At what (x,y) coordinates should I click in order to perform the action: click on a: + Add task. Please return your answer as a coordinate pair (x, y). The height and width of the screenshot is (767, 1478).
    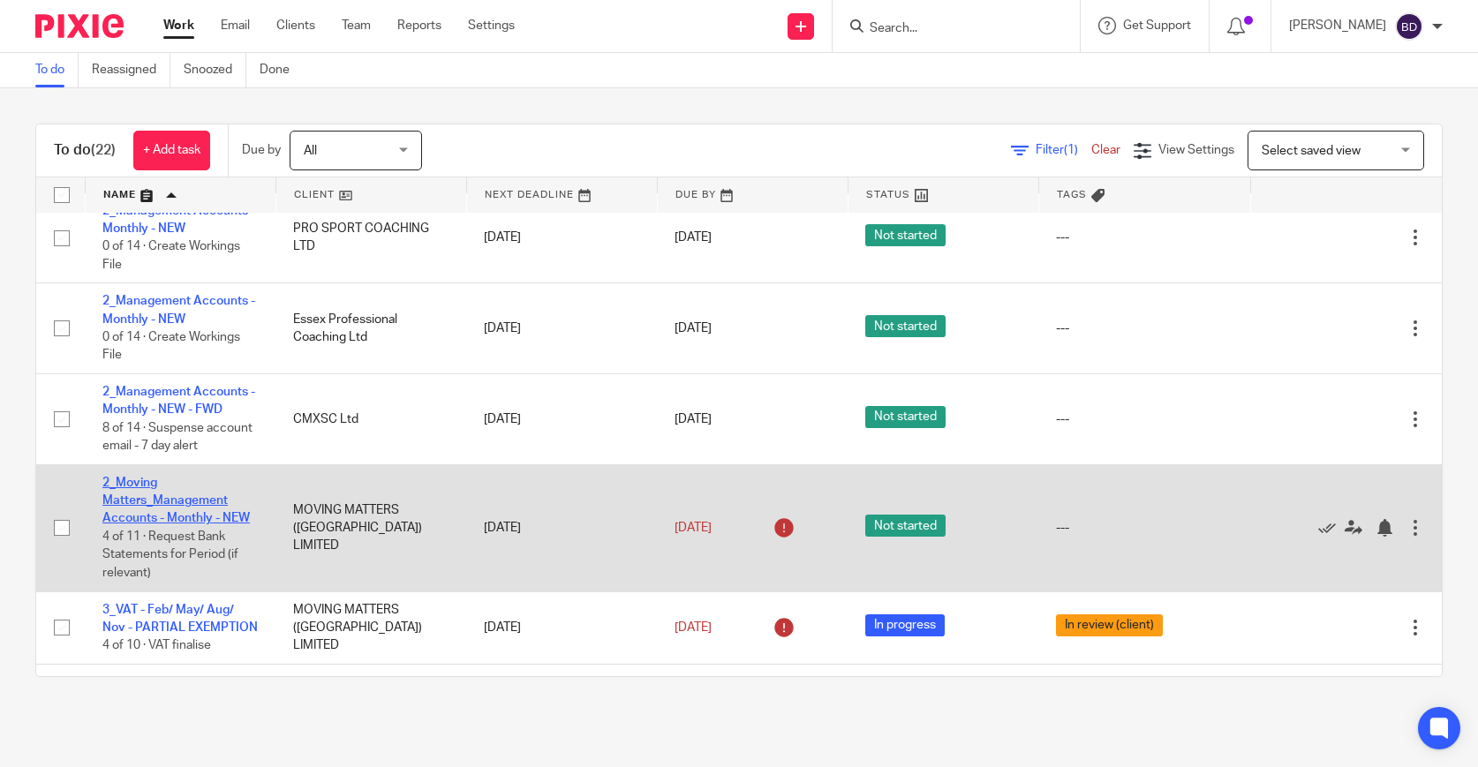
    Looking at the image, I should click on (171, 150).